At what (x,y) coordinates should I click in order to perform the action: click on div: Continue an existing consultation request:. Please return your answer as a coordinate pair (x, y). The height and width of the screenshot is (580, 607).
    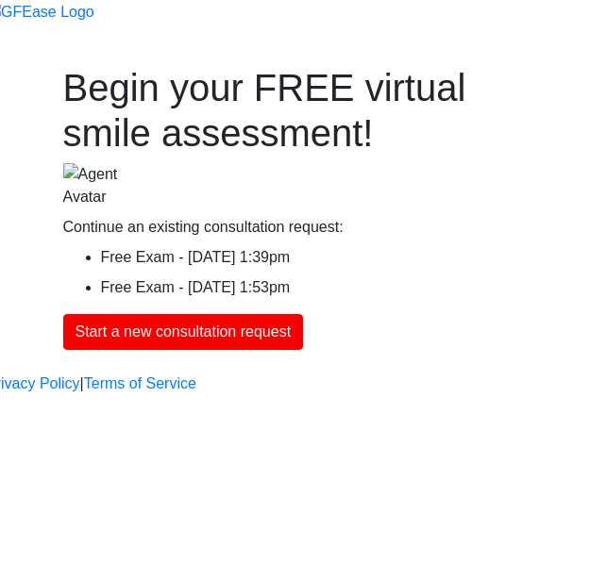
    Looking at the image, I should click on (304, 227).